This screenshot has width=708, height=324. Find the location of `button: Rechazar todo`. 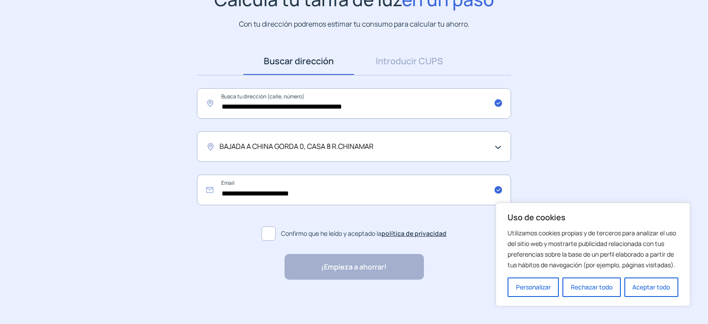

button: Rechazar todo is located at coordinates (592, 287).